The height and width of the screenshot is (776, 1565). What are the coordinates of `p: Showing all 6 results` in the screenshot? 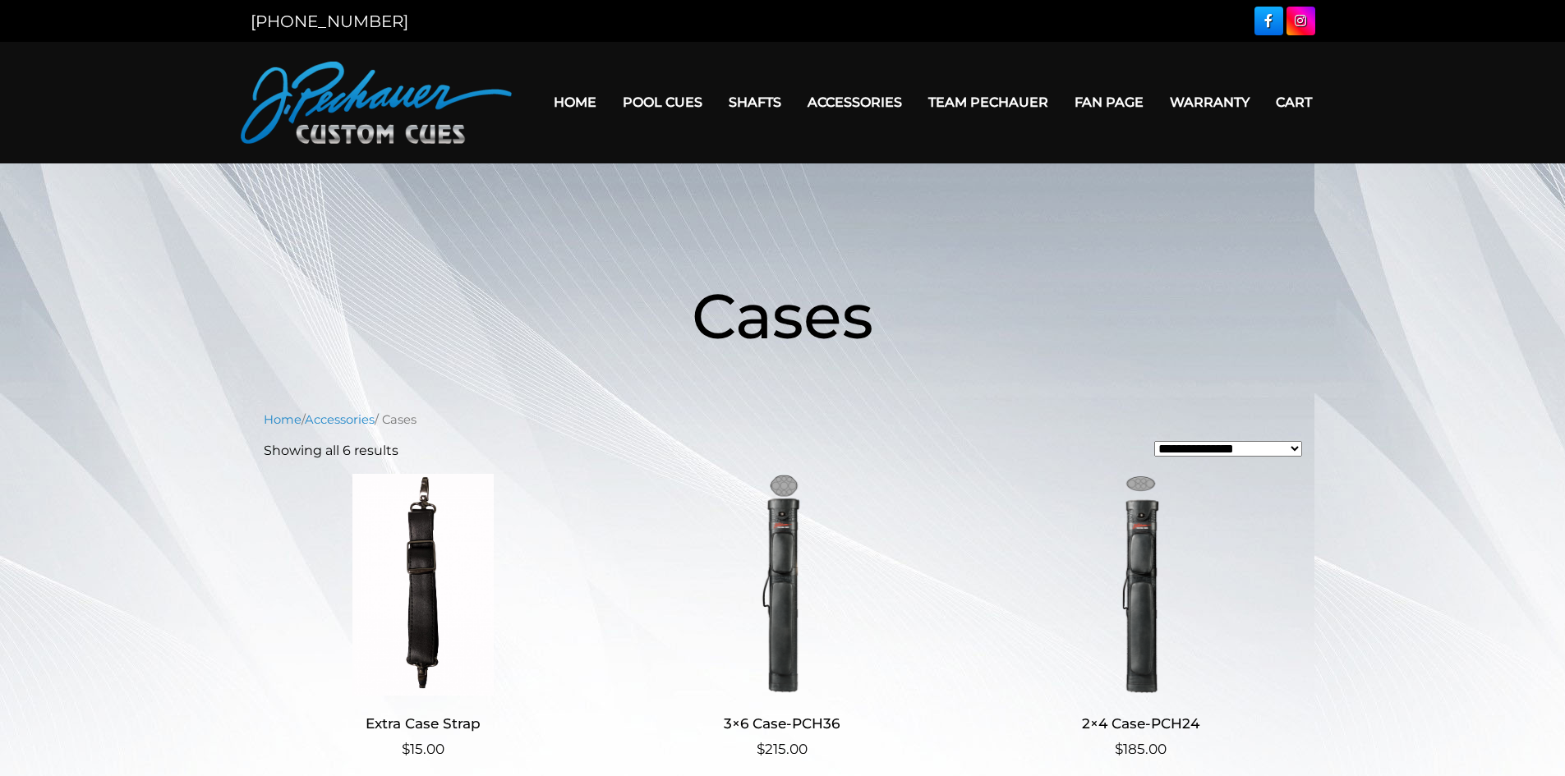 It's located at (331, 451).